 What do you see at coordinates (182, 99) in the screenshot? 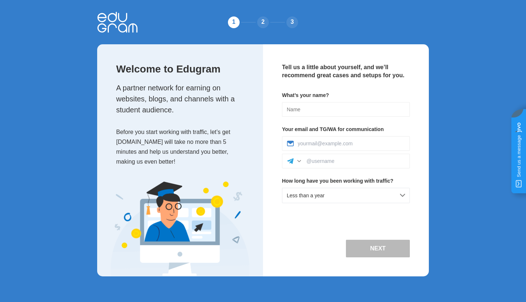
I see `p: A partner network for earning on websites, blogs, and channels with a student audience.` at bounding box center [182, 99].